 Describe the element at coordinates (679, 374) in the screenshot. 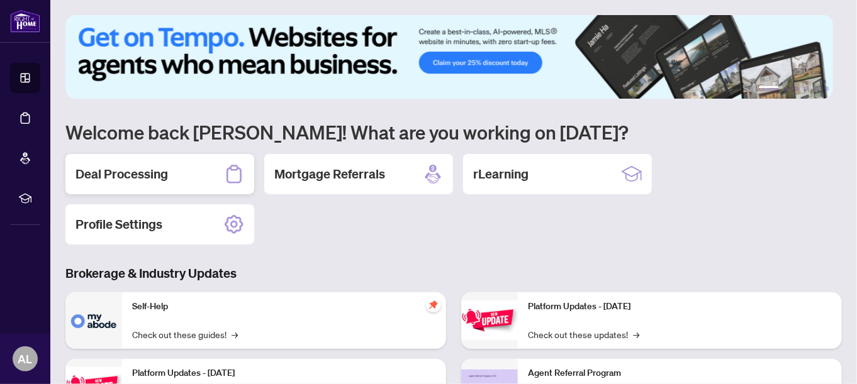

I see `p: Agent Referral Program` at that location.